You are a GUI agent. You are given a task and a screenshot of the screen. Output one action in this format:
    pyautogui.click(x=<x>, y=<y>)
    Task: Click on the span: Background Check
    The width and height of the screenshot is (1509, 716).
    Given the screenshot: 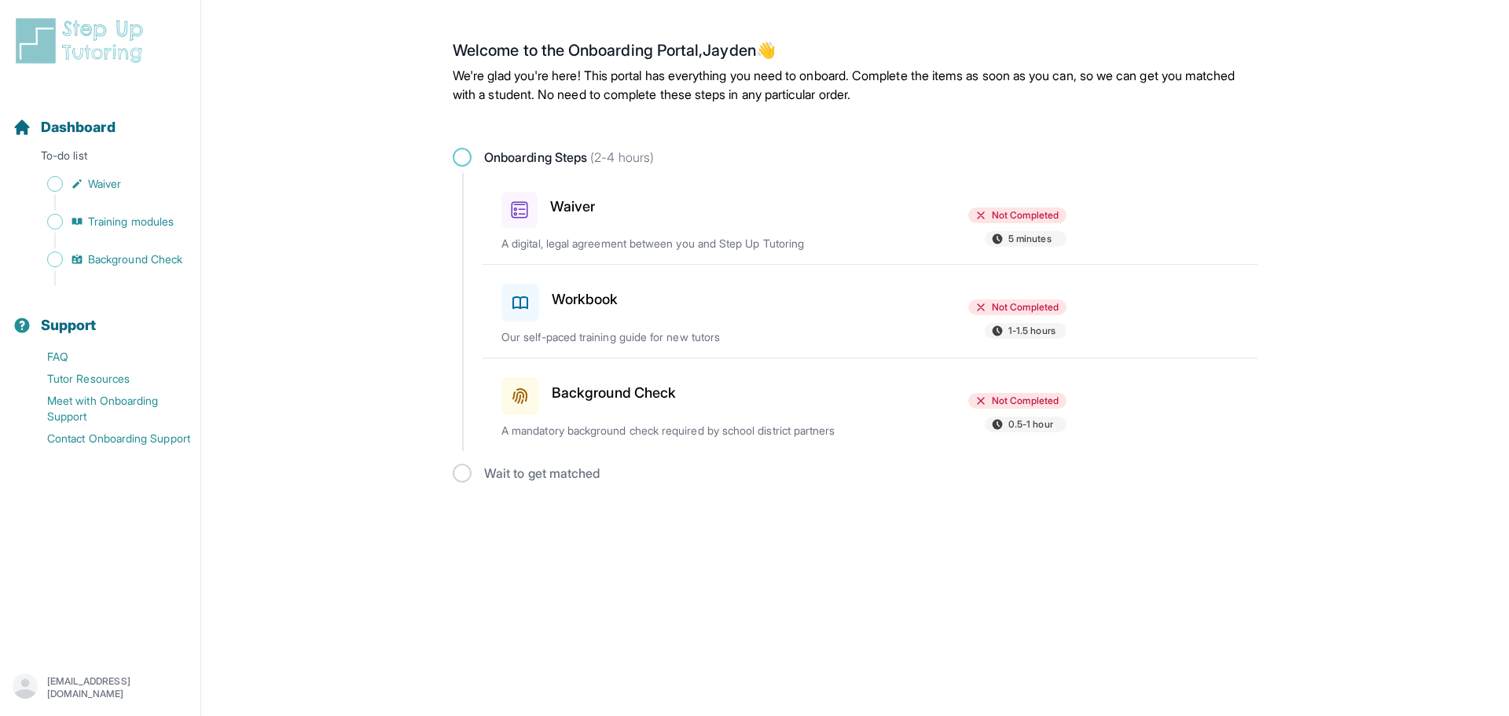 What is the action you would take?
    pyautogui.click(x=135, y=259)
    